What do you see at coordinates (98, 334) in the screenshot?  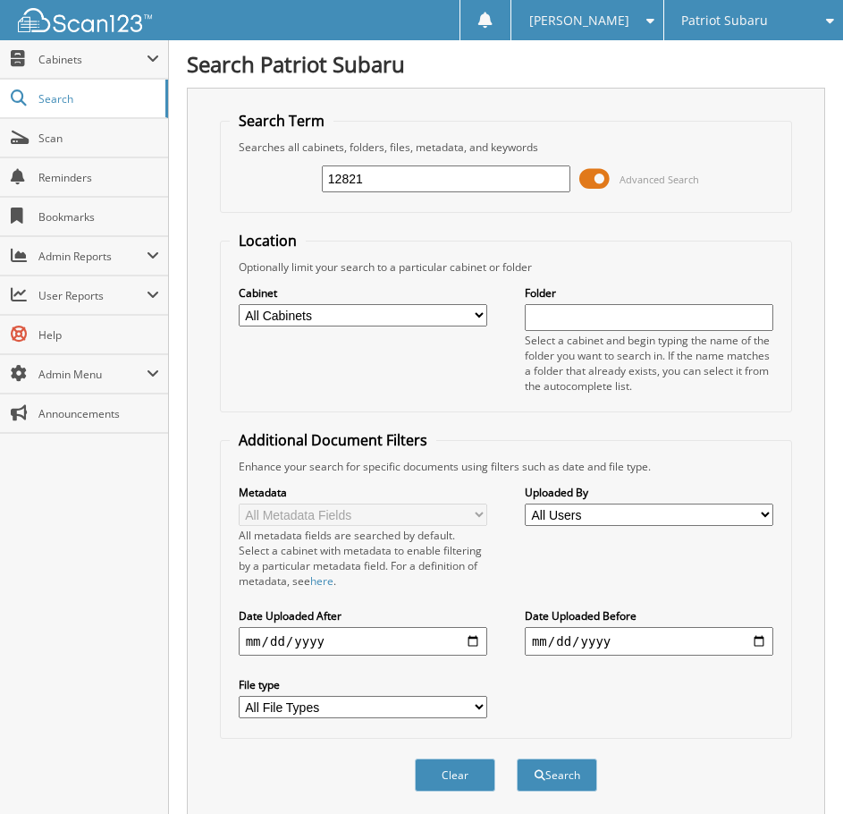 I see `span: Help` at bounding box center [98, 334].